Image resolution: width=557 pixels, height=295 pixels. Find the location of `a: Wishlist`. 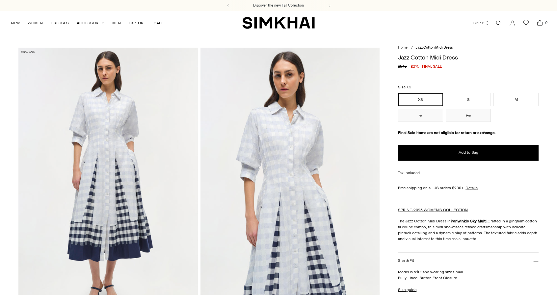

a: Wishlist is located at coordinates (526, 23).